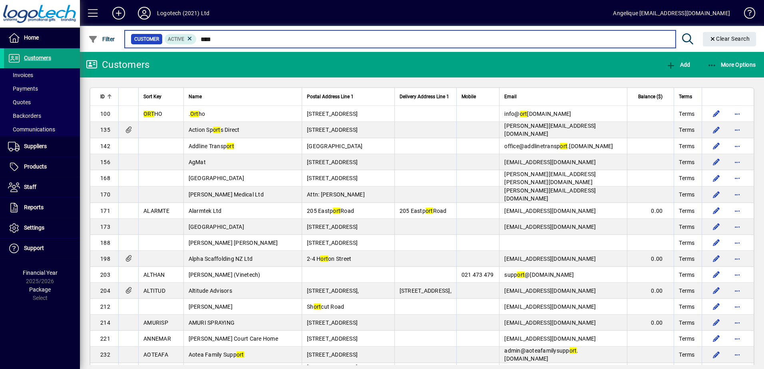  What do you see at coordinates (30, 187) in the screenshot?
I see `span: Staff` at bounding box center [30, 187].